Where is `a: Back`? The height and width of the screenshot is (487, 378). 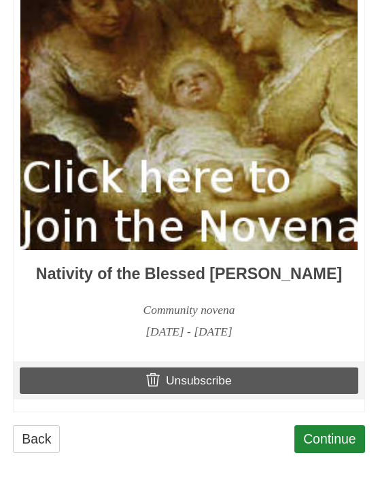
a: Back is located at coordinates (36, 439).